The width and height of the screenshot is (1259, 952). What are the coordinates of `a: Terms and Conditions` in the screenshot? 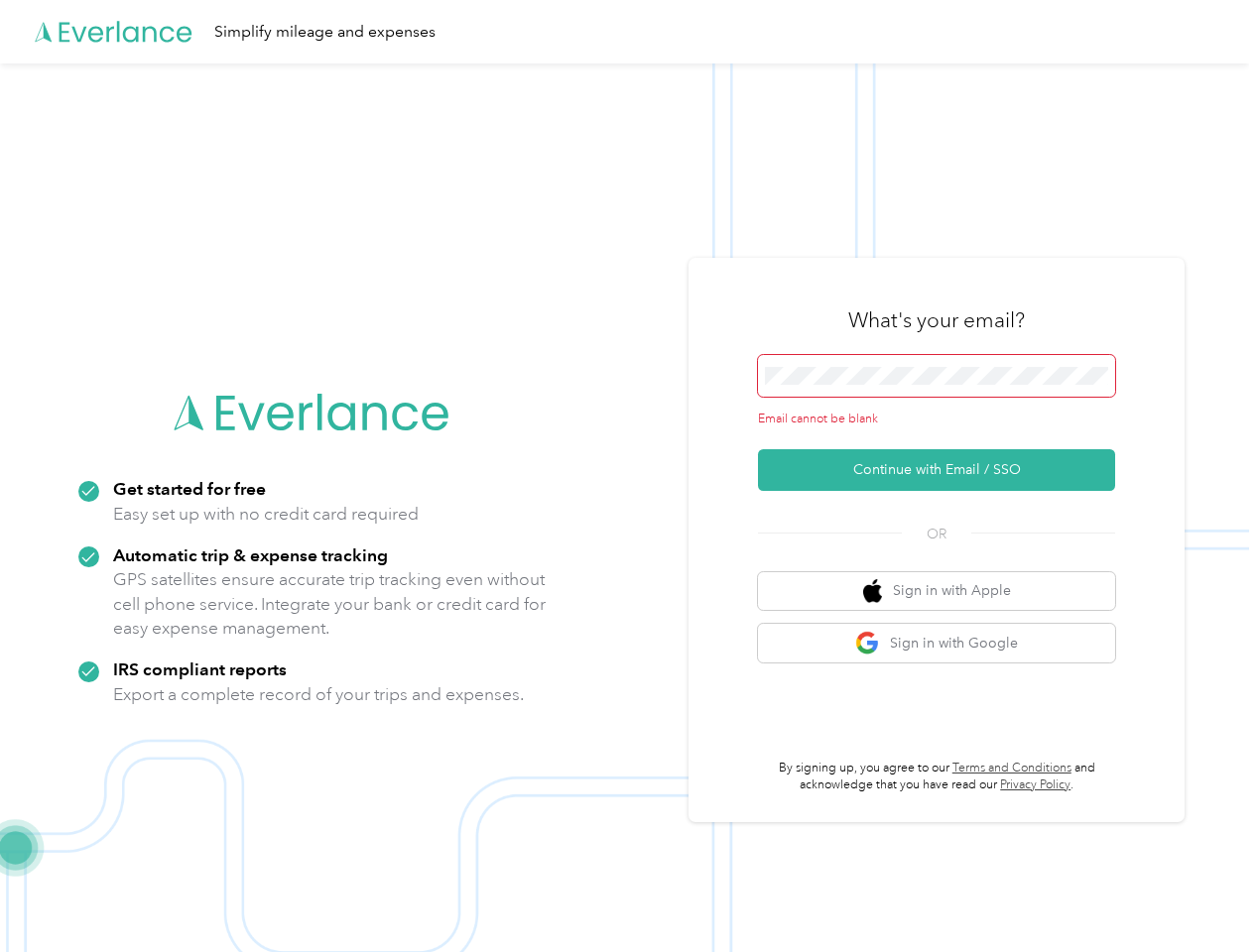 It's located at (1012, 768).